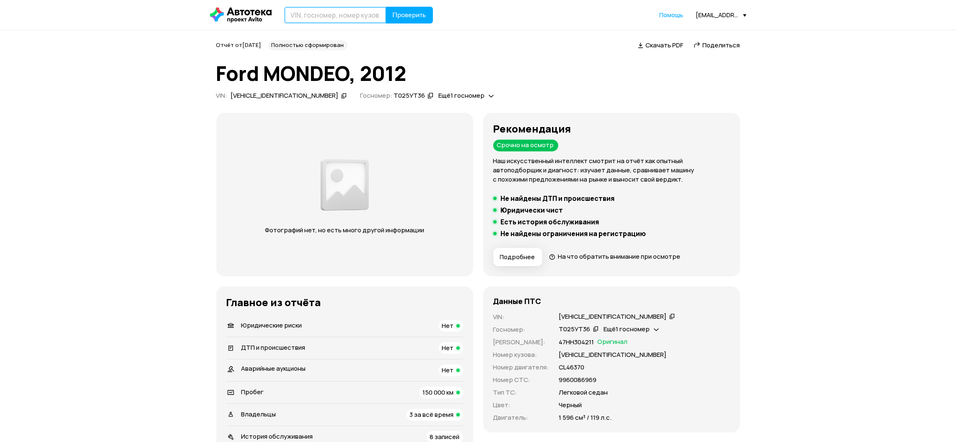 This screenshot has width=956, height=442. What do you see at coordinates (578, 380) in the screenshot?
I see `p: 9960086969` at bounding box center [578, 380].